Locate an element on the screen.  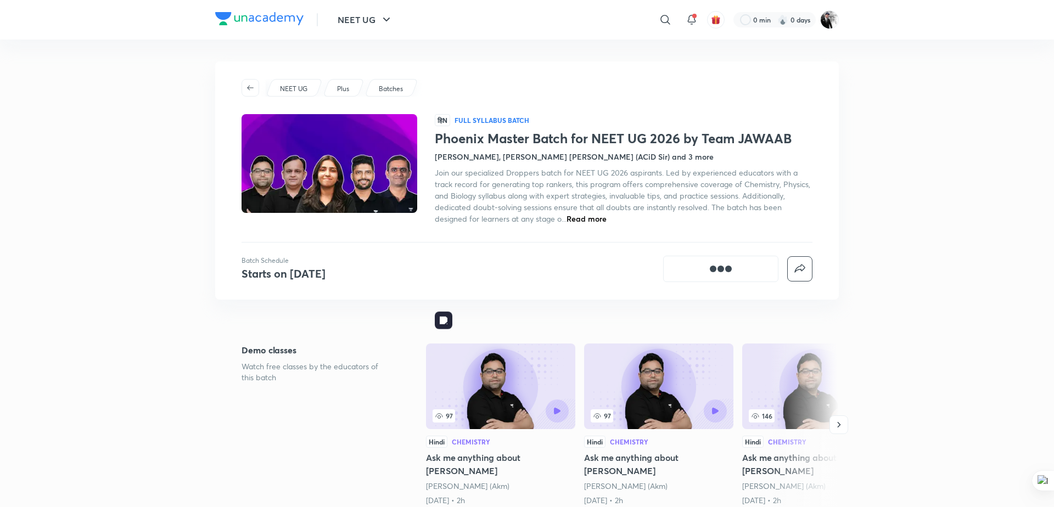
div: 12th Aug • 2h is located at coordinates (817, 501).